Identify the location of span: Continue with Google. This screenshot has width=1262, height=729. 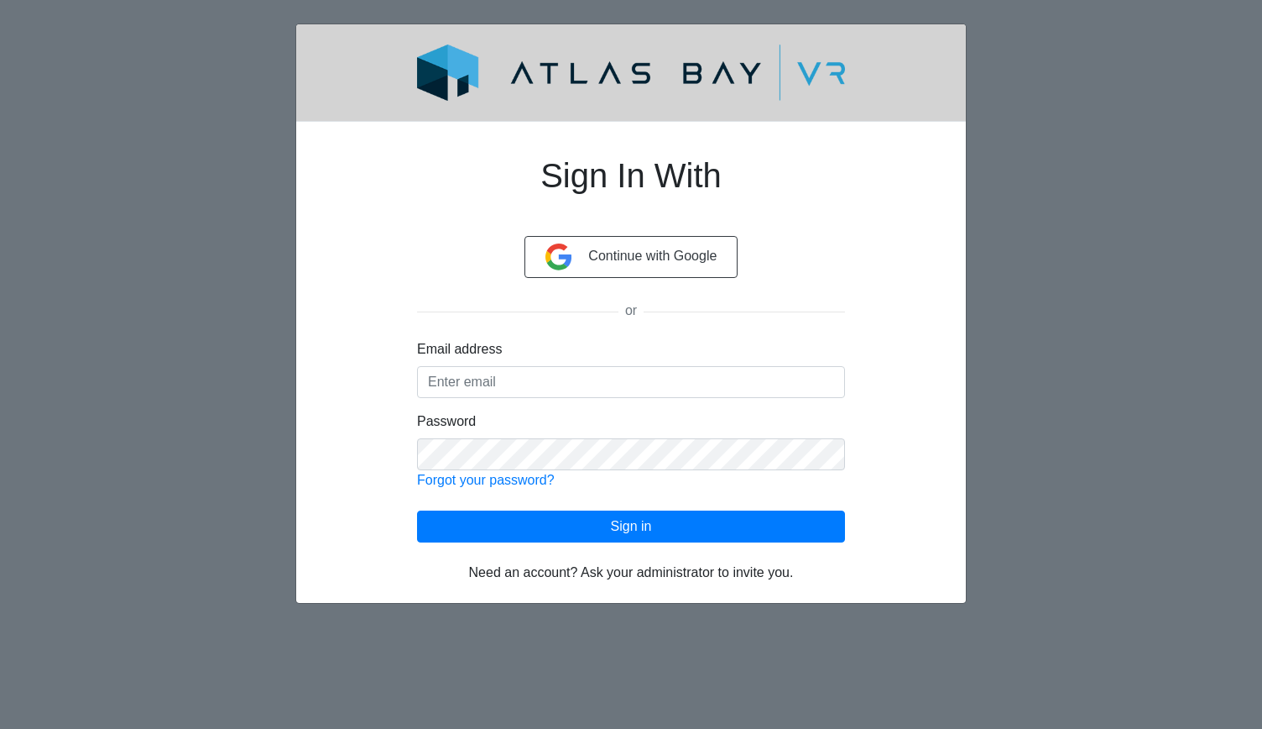
(652, 255).